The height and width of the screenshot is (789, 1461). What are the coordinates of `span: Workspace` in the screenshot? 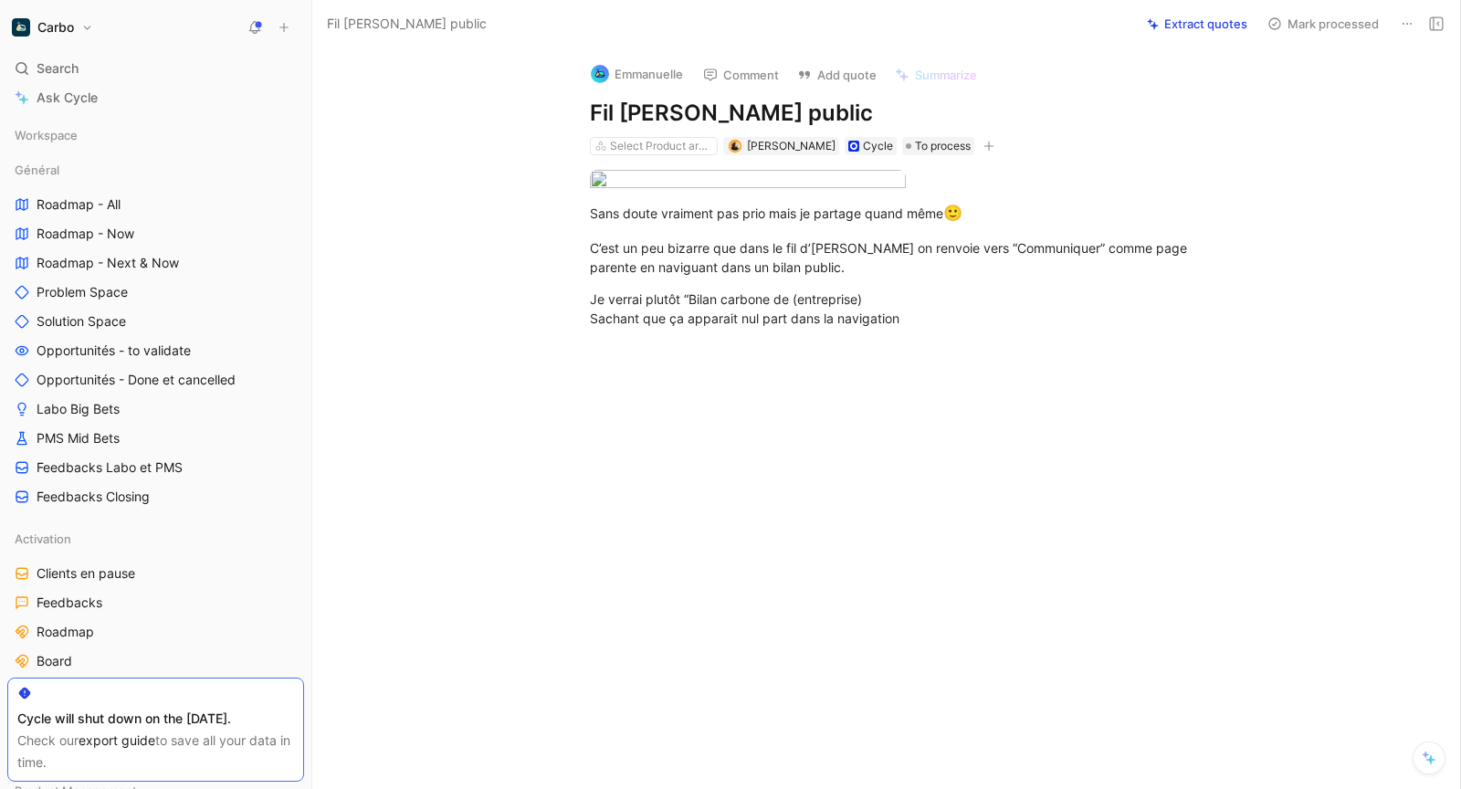 It's located at (46, 135).